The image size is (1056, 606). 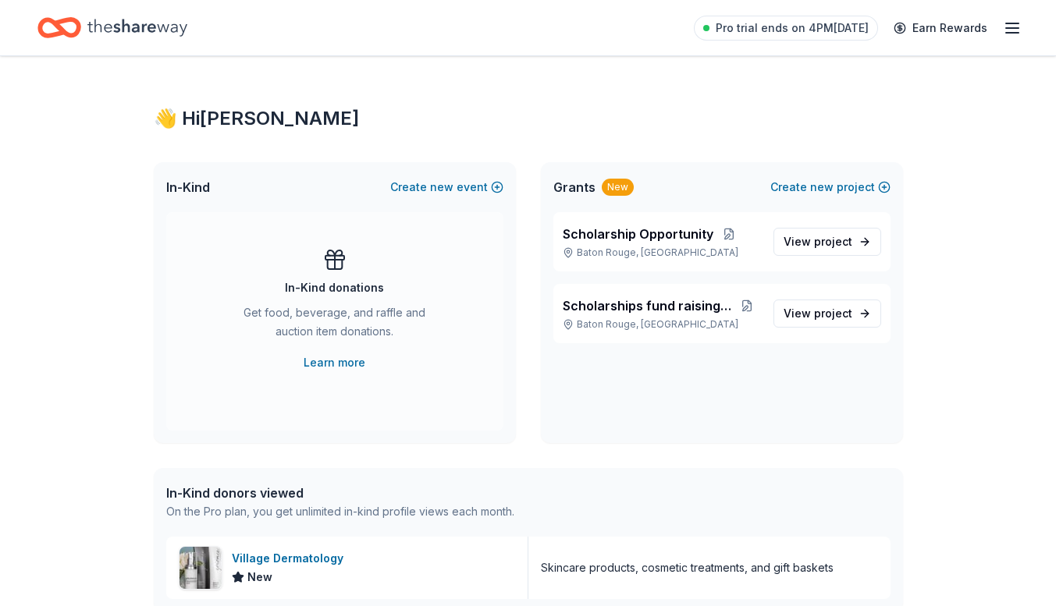 I want to click on div: Village Dermatology, so click(x=290, y=559).